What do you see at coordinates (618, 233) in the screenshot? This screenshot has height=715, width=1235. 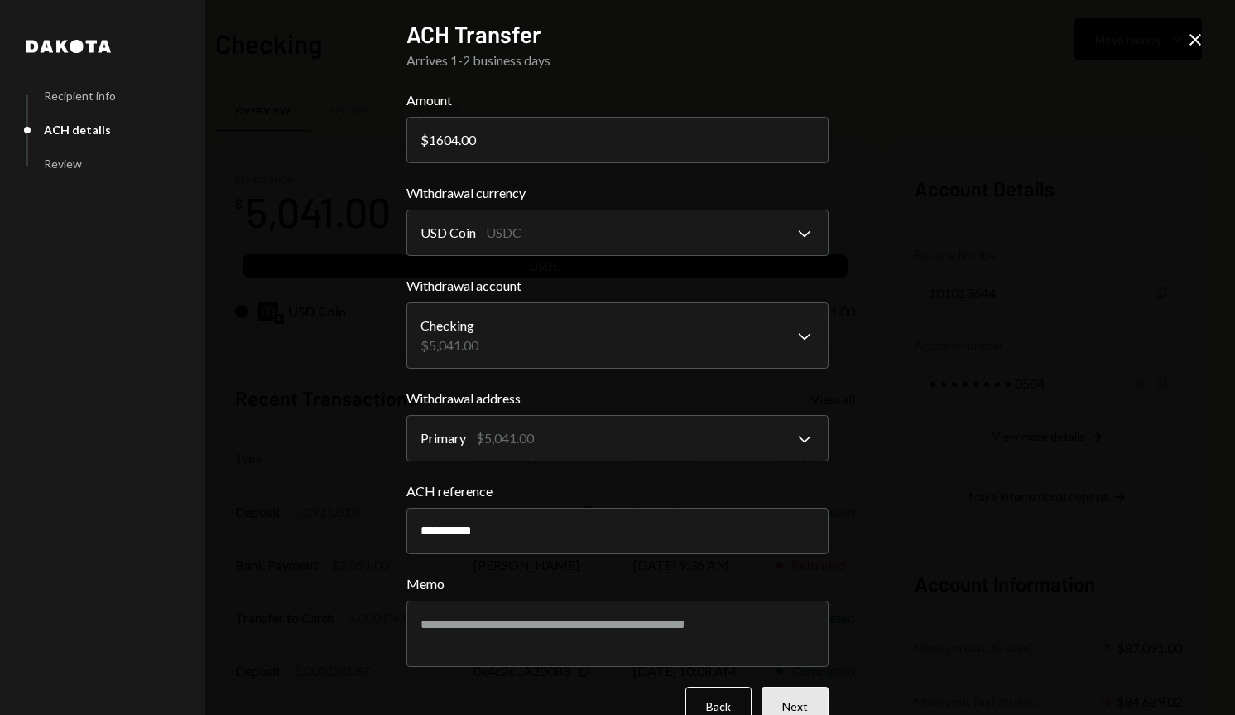 I see `button: Withdrawal currency` at bounding box center [618, 233].